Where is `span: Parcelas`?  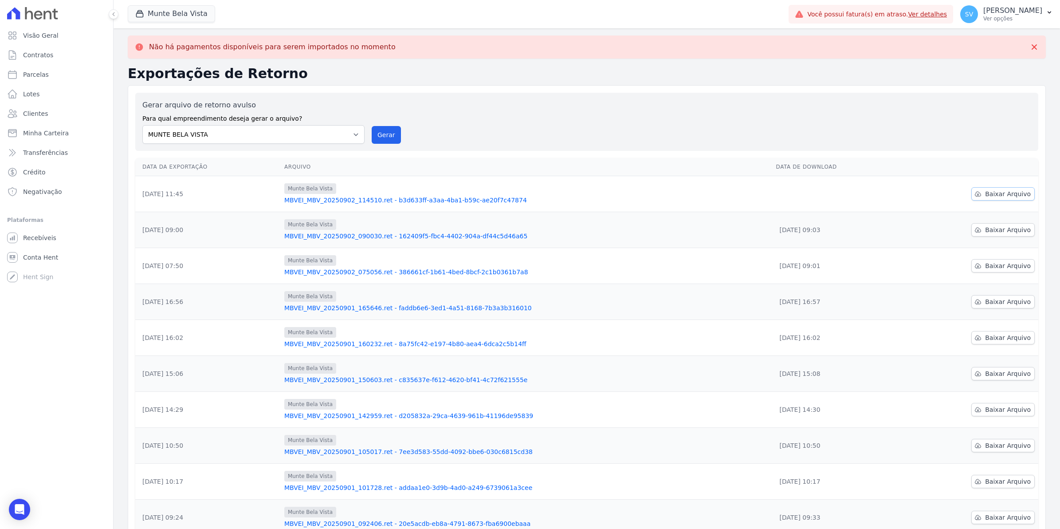 span: Parcelas is located at coordinates (36, 75).